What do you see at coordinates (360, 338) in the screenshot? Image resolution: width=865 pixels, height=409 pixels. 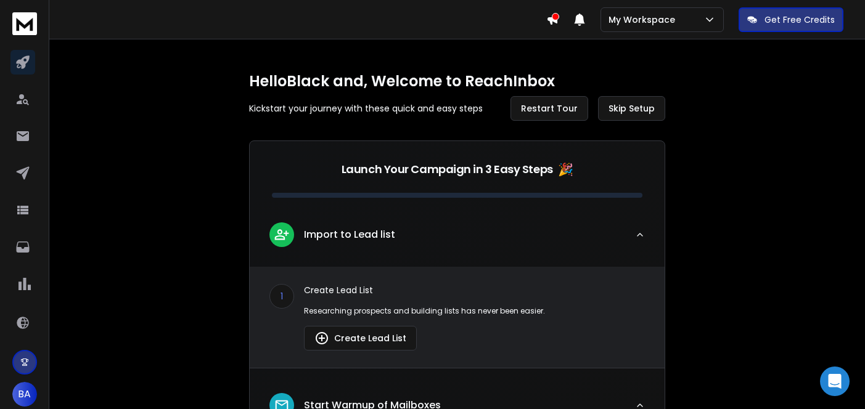 I see `button: Create Lead List` at bounding box center [360, 338].